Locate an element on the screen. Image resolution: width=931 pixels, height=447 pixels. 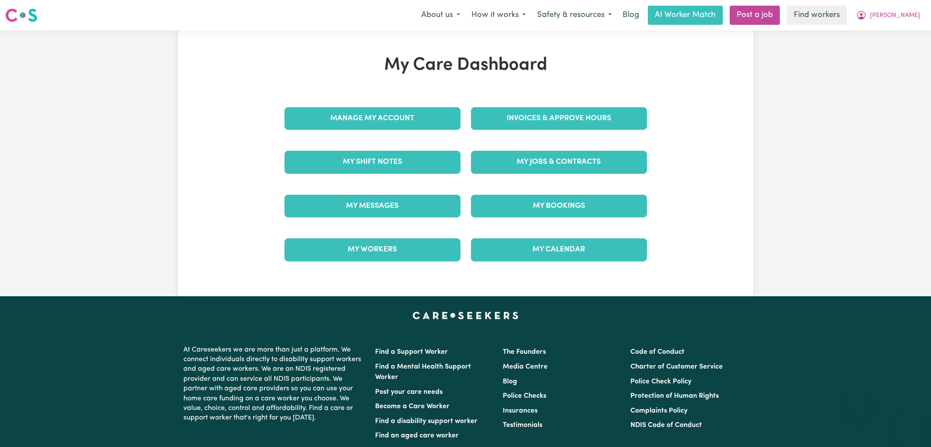
a: Complaints Policy is located at coordinates (659, 411).